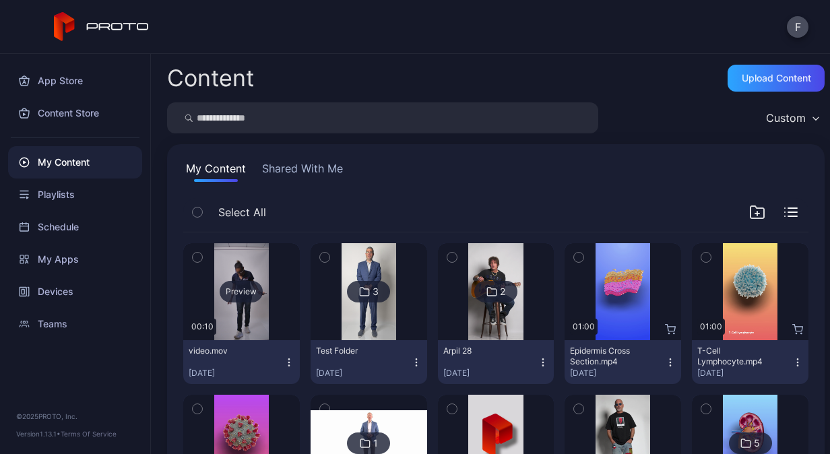 The height and width of the screenshot is (454, 830). I want to click on div: My Apps, so click(75, 259).